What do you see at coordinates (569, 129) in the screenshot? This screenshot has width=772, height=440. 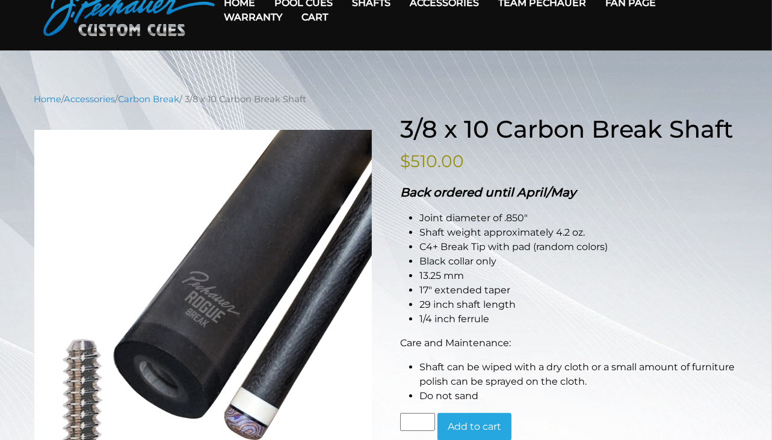 I see `h1: 3/8 x 10 Carbon Break Shaft` at bounding box center [569, 129].